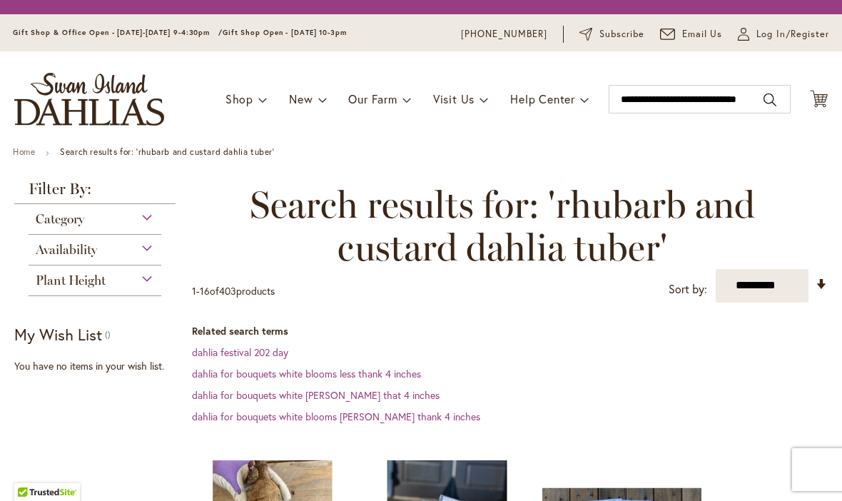 This screenshot has width=842, height=501. I want to click on p: - of products, so click(233, 291).